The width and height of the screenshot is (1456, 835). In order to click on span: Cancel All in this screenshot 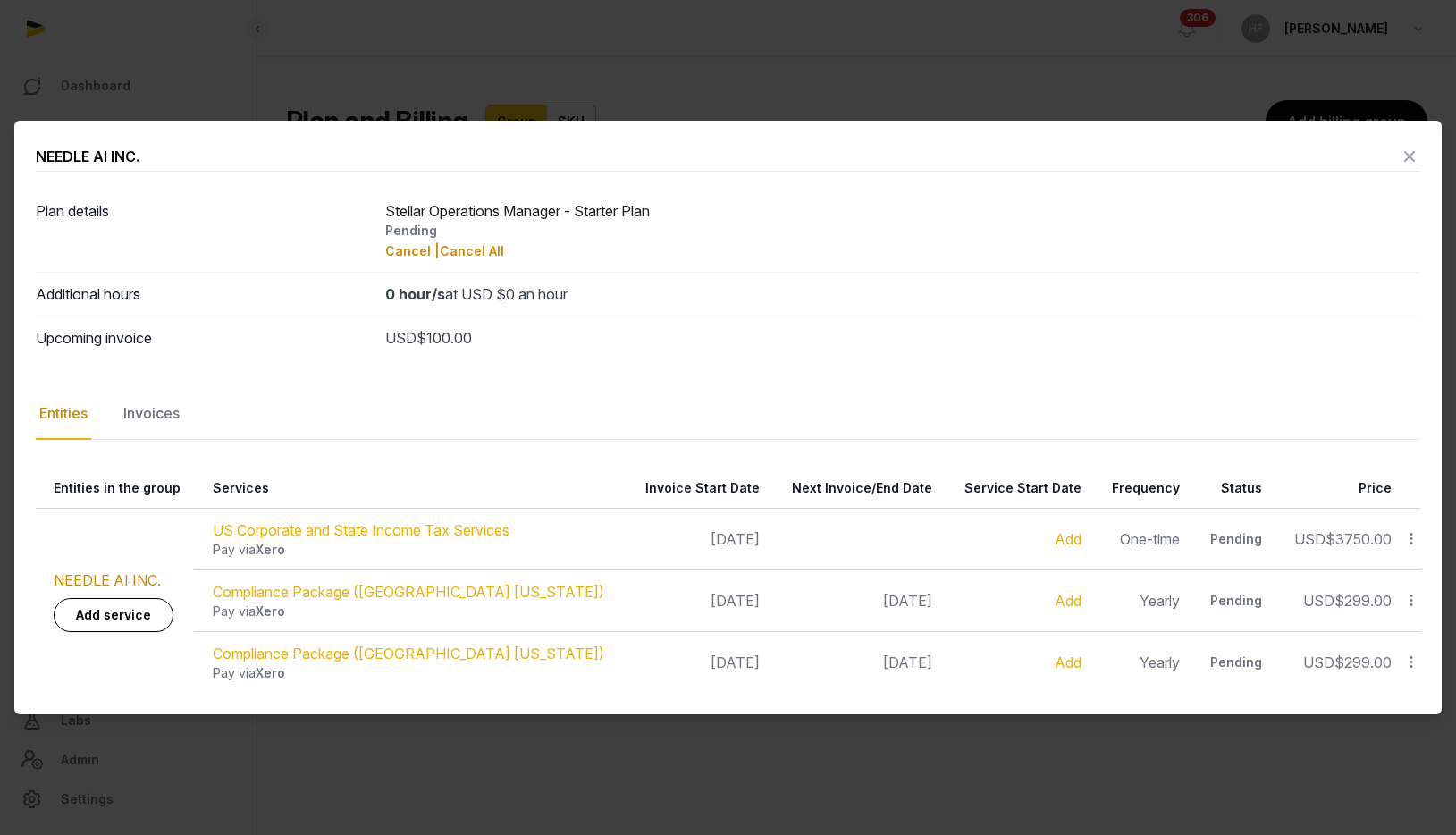, I will do `click(472, 250)`.